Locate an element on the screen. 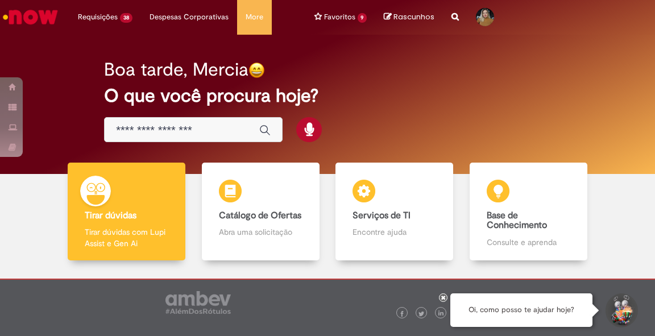 Image resolution: width=655 pixels, height=336 pixels. img: logo_footer_twitter.png is located at coordinates (421, 314).